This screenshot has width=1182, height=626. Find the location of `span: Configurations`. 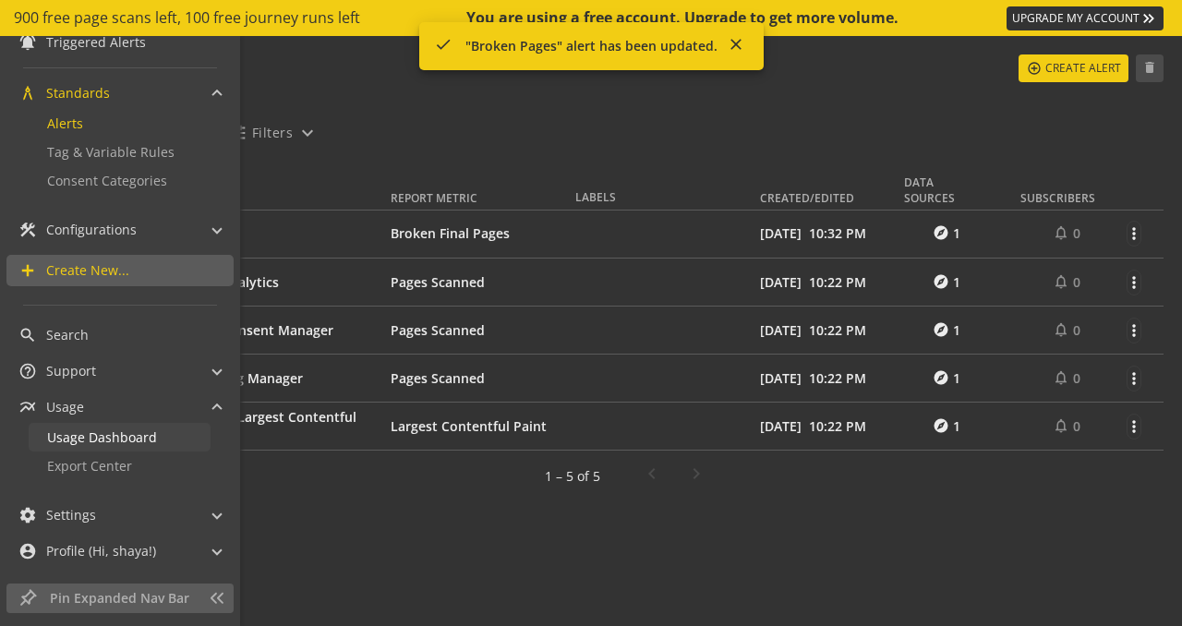

span: Configurations is located at coordinates (91, 230).